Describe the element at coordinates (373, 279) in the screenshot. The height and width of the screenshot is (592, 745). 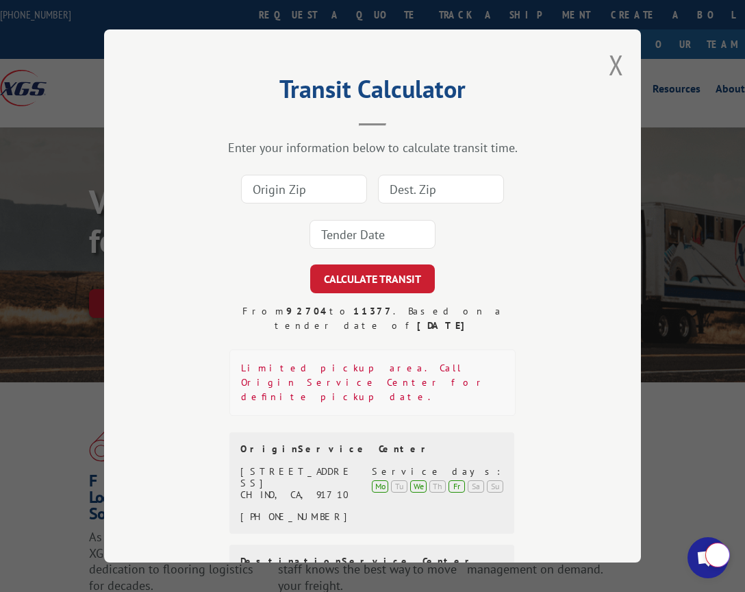
I see `button: CALCULATE TRANSIT` at that location.